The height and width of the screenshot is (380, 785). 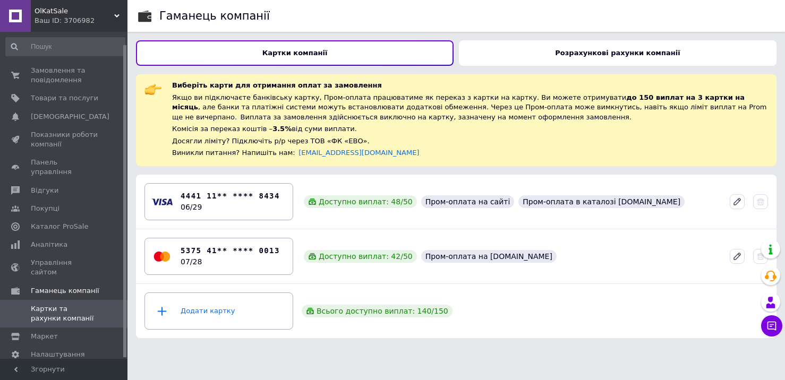 What do you see at coordinates (277, 85) in the screenshot?
I see `span: Виберіть карти для отримання оплат за замовлення` at bounding box center [277, 85].